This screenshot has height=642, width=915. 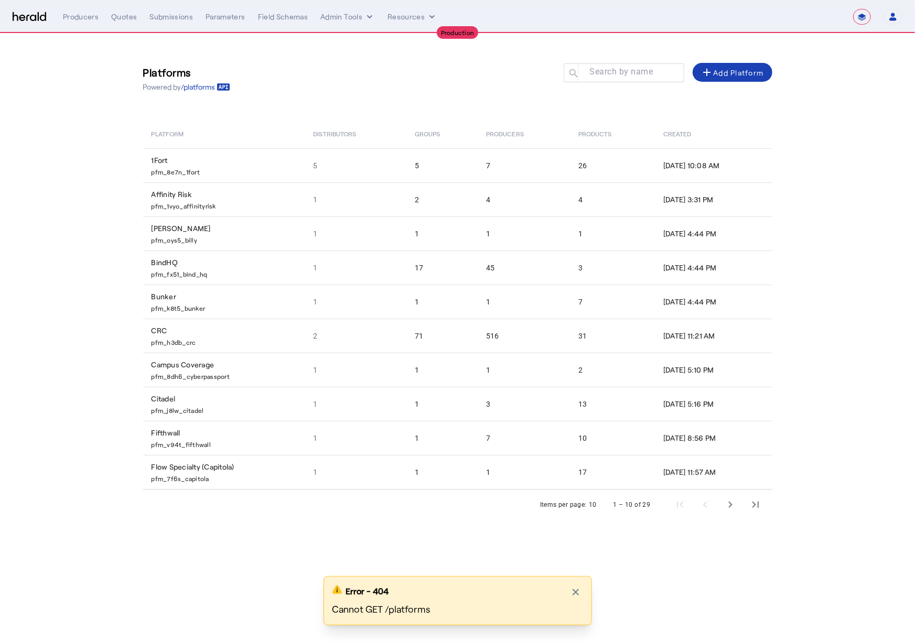 I want to click on button: internal dropdown menu, so click(x=348, y=17).